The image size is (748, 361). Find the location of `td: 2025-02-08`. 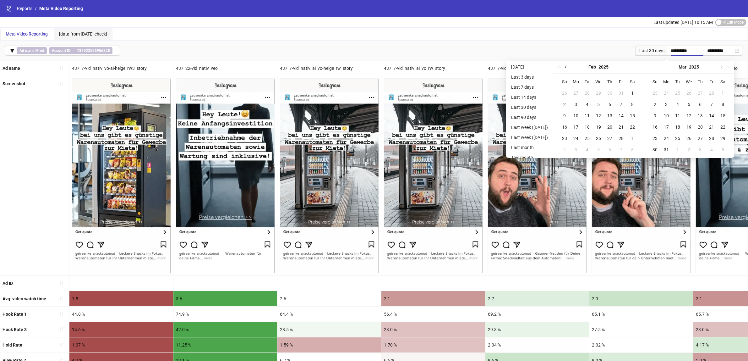

td: 2025-02-08 is located at coordinates (633, 104).